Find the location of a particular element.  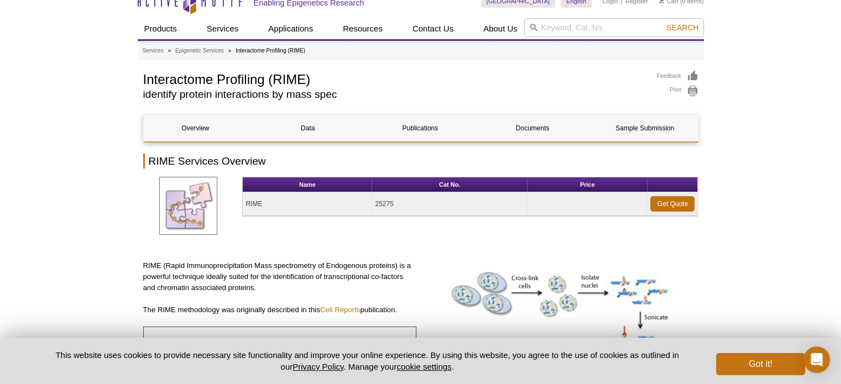

th: Price is located at coordinates (588, 185).